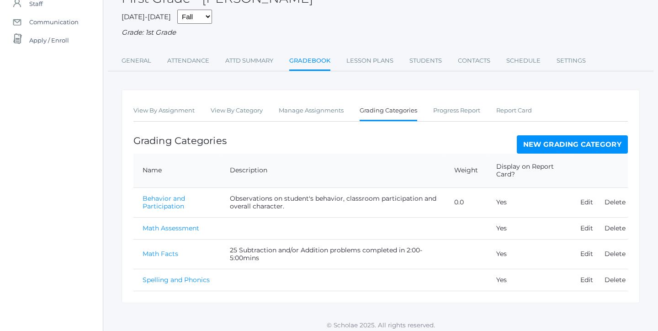 Image resolution: width=658 pixels, height=331 pixels. I want to click on td: 0.0, so click(466, 202).